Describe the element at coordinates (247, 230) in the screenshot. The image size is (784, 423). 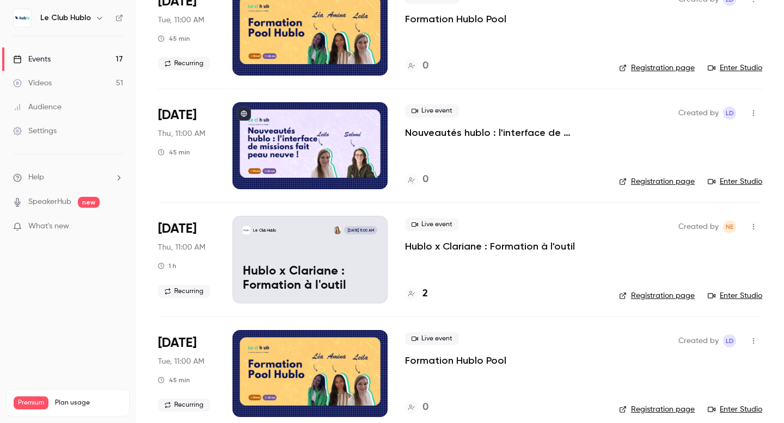
I see `img: Hublo x Clariane : Formation à l'outil` at that location.